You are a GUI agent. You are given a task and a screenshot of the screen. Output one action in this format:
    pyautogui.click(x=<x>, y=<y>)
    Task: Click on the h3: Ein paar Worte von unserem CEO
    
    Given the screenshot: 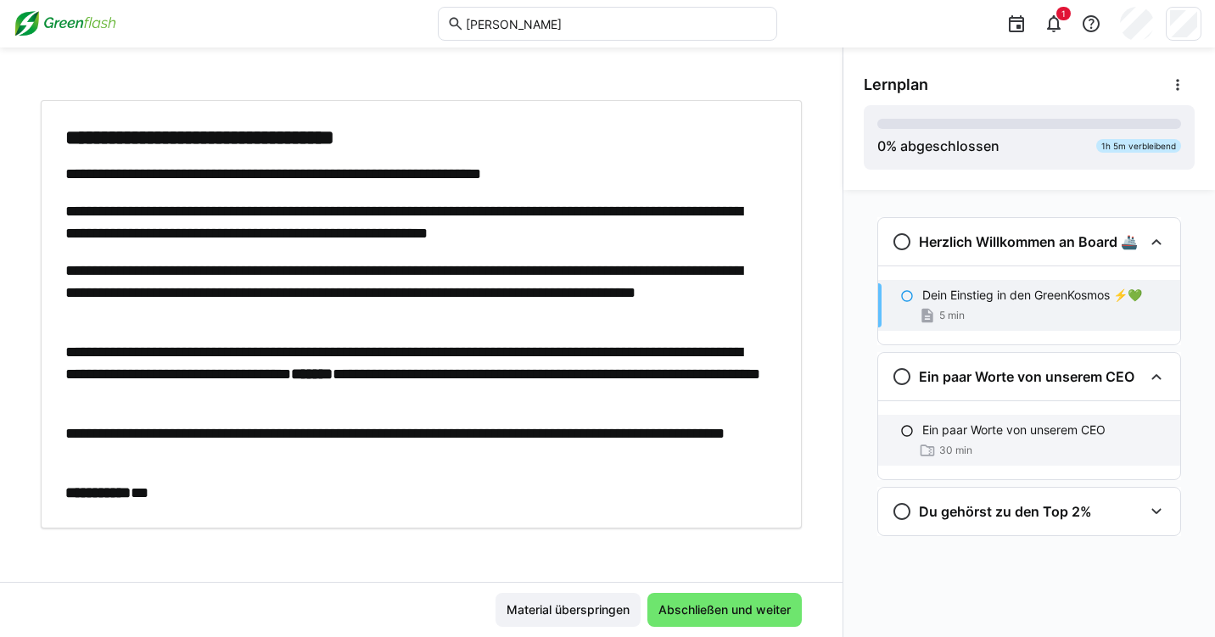 What is the action you would take?
    pyautogui.click(x=1027, y=377)
    